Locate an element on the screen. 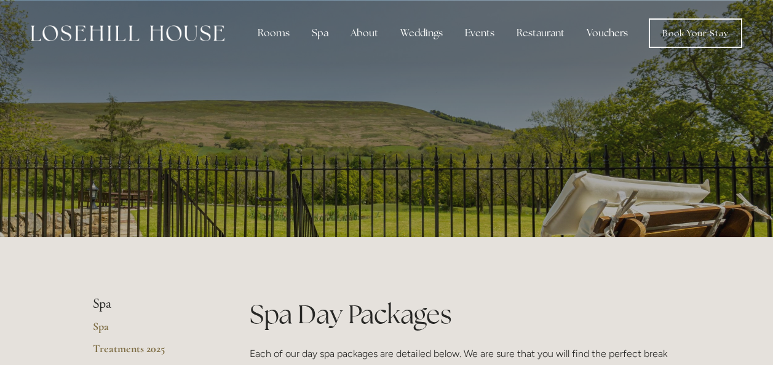 This screenshot has height=365, width=773. li: Spa is located at coordinates (151, 305).